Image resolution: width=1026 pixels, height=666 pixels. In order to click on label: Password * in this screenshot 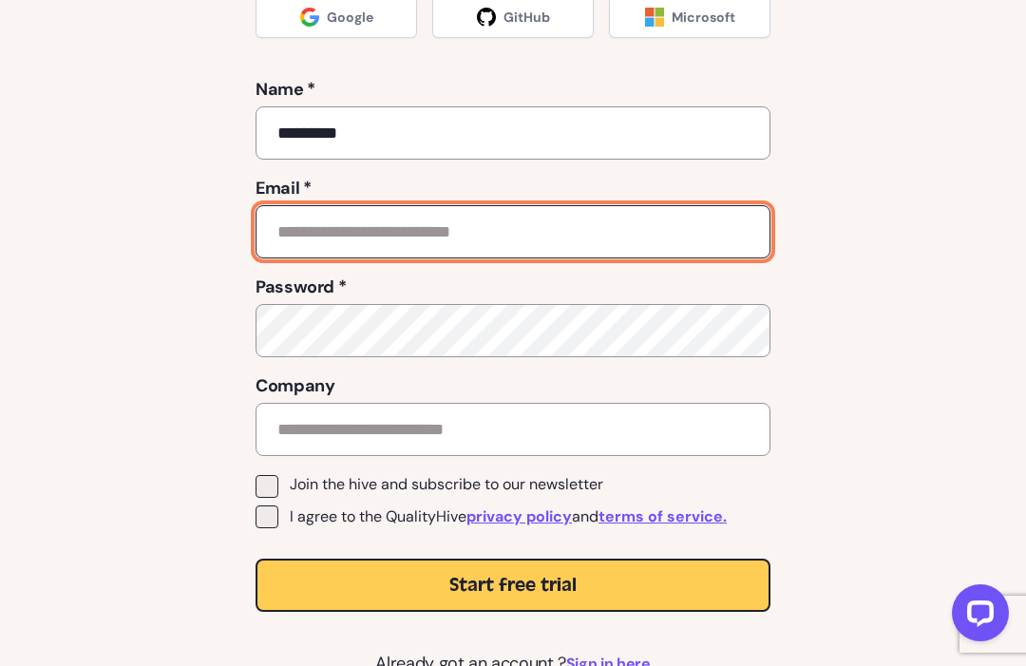, I will do `click(513, 287)`.